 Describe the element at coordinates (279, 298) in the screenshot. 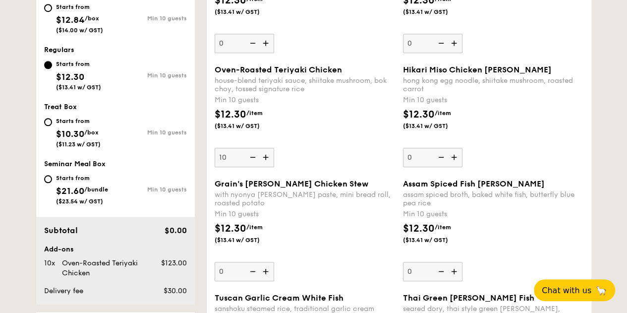

I see `span: Tuscan Garlic Cream White Fish` at that location.